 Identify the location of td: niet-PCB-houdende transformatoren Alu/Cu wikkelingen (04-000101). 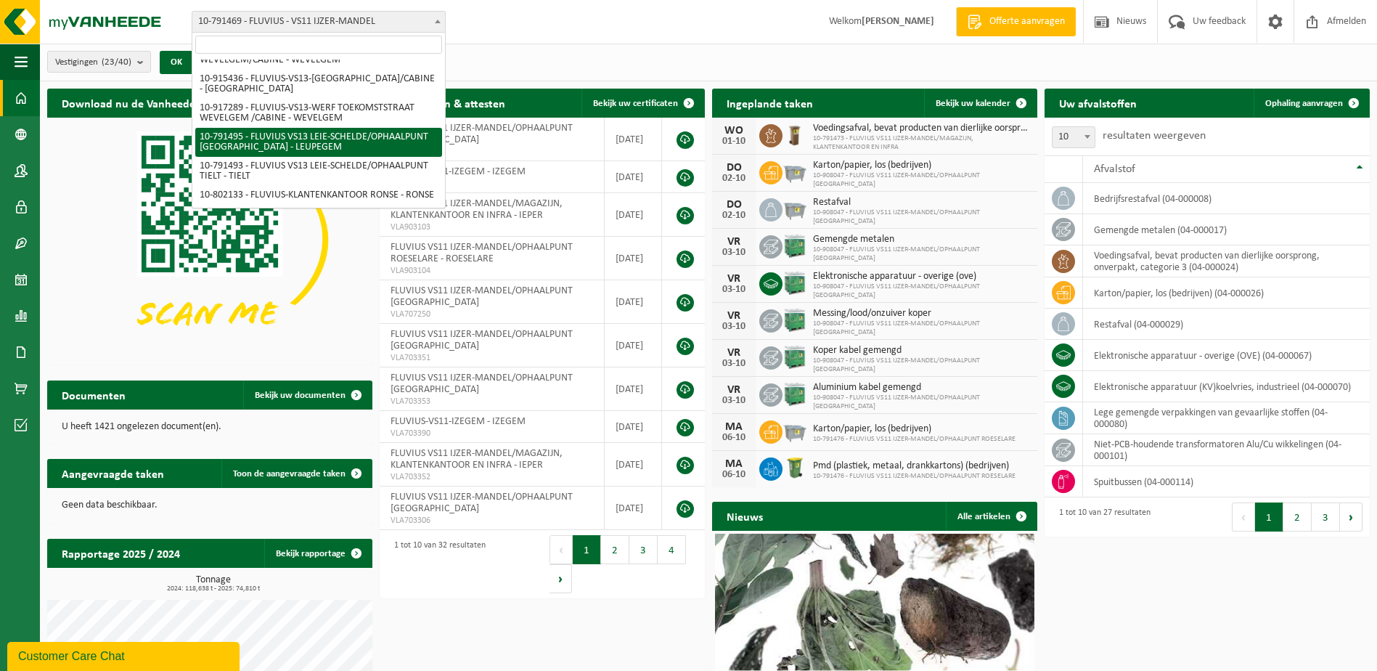
(1226, 450).